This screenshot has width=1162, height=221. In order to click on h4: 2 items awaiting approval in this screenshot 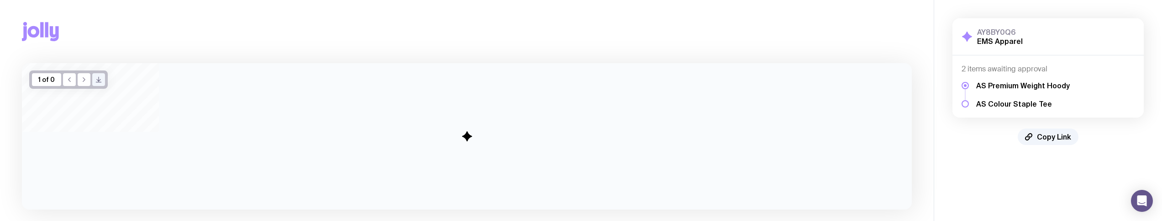, I will do `click(1048, 69)`.